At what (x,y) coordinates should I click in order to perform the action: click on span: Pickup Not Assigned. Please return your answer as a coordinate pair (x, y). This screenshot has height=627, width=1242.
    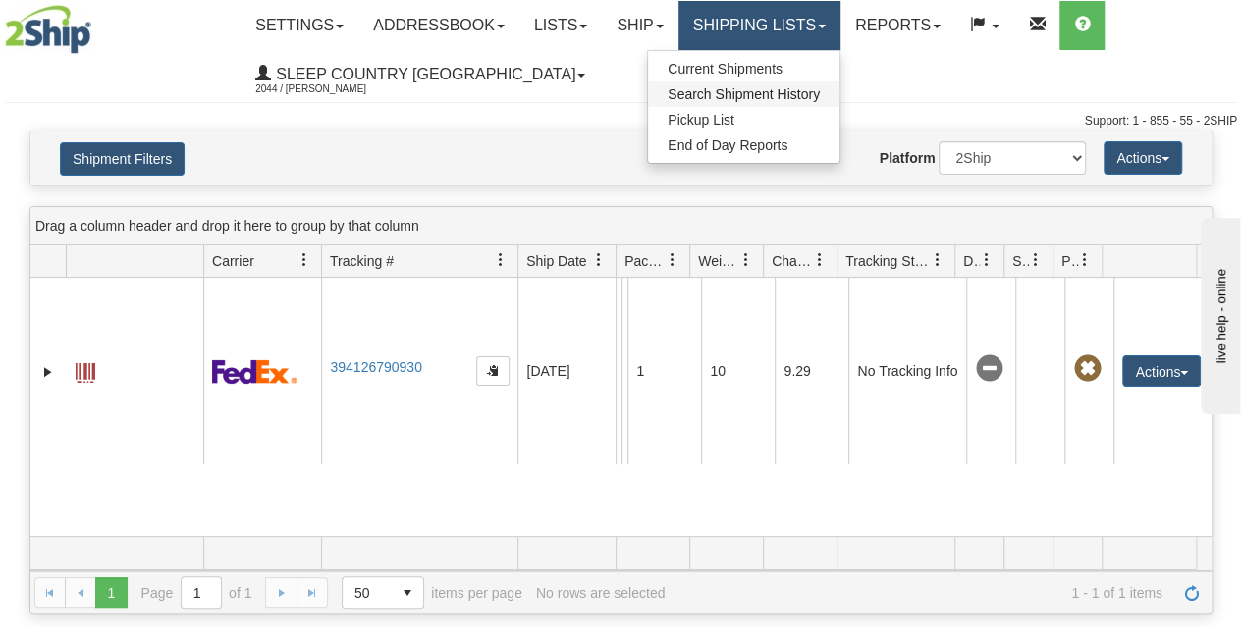
    Looking at the image, I should click on (1087, 369).